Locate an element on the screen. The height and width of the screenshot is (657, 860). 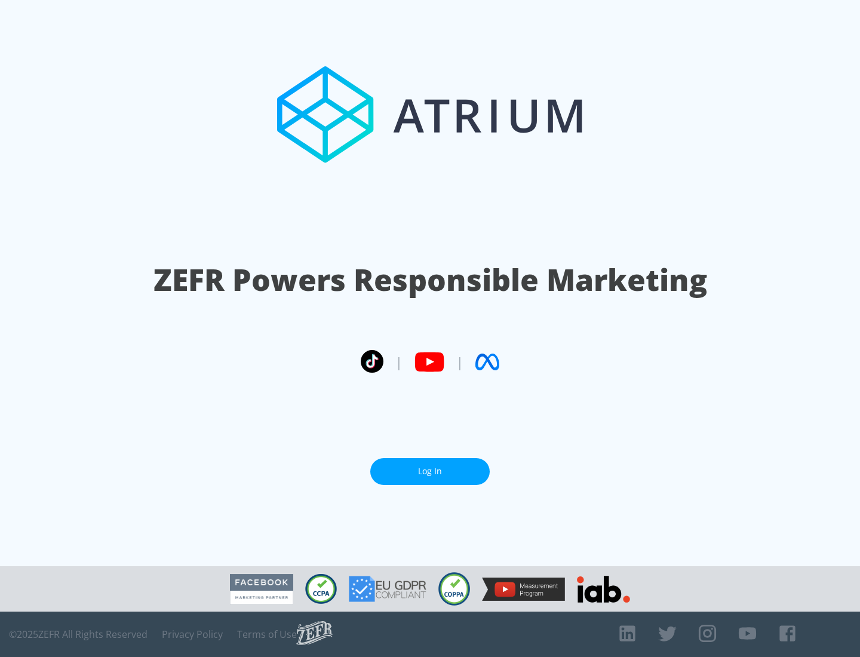
img: YouTube Measurement Program is located at coordinates (523, 589).